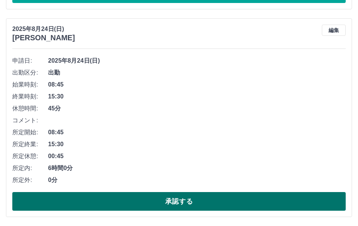  Describe the element at coordinates (197, 73) in the screenshot. I see `span: 出勤` at that location.